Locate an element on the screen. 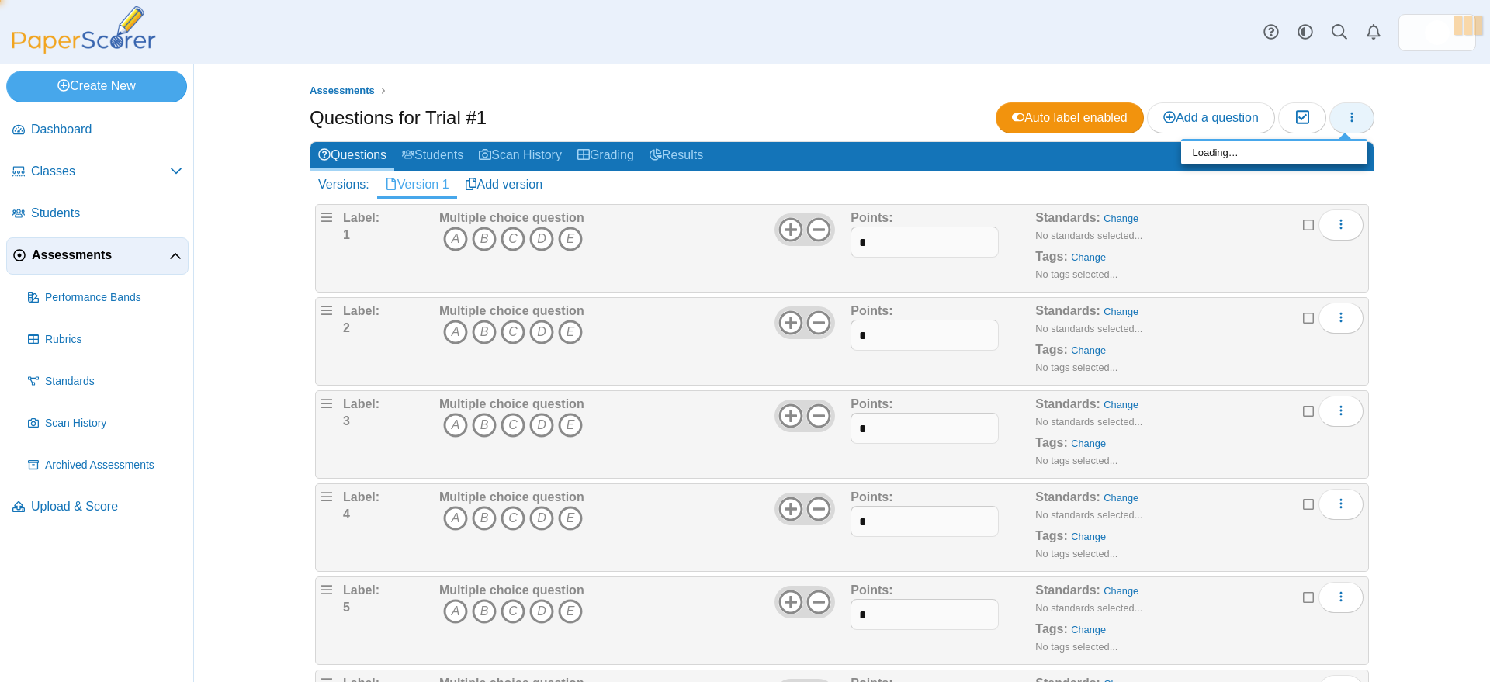  b: 2 is located at coordinates (346, 327).